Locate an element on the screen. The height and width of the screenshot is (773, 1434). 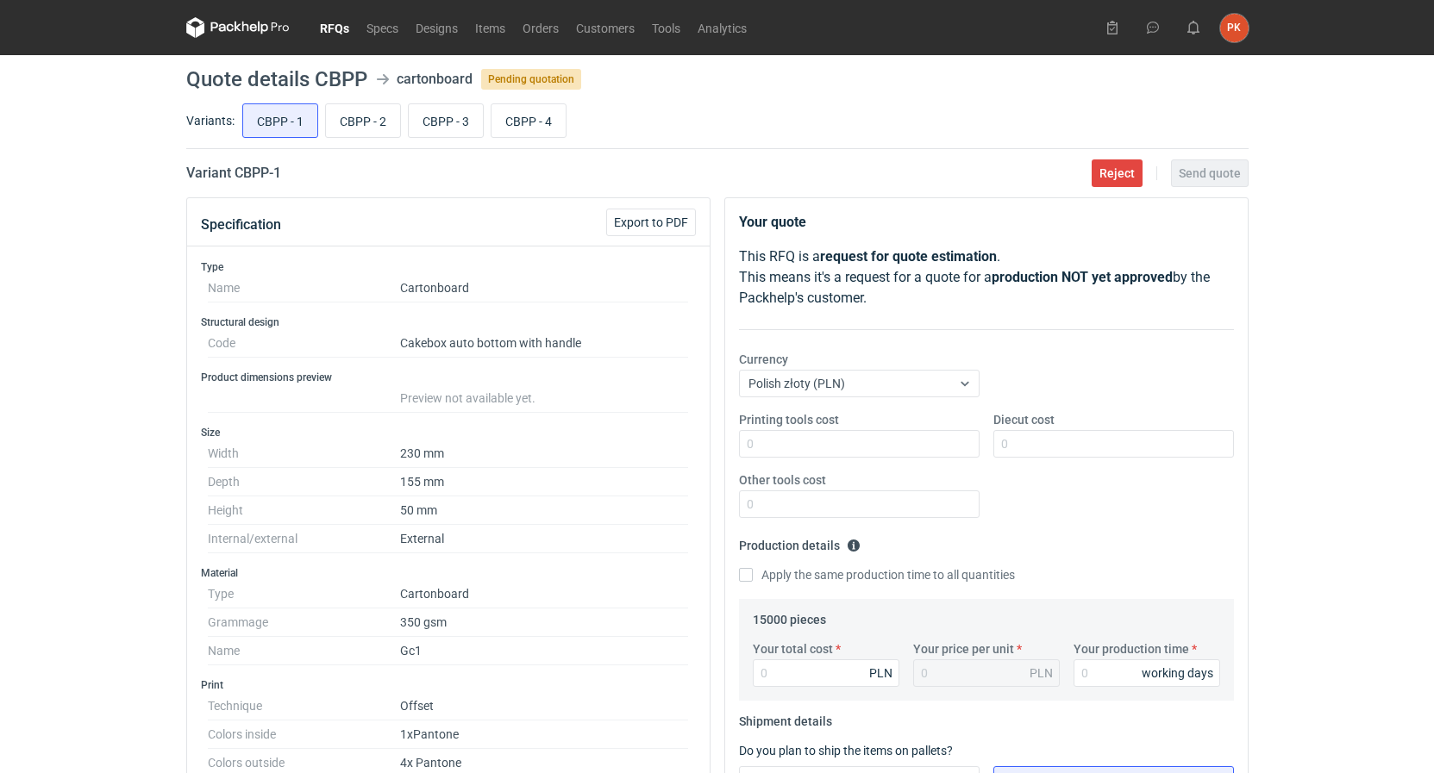
dt: Type is located at coordinates (303, 594).